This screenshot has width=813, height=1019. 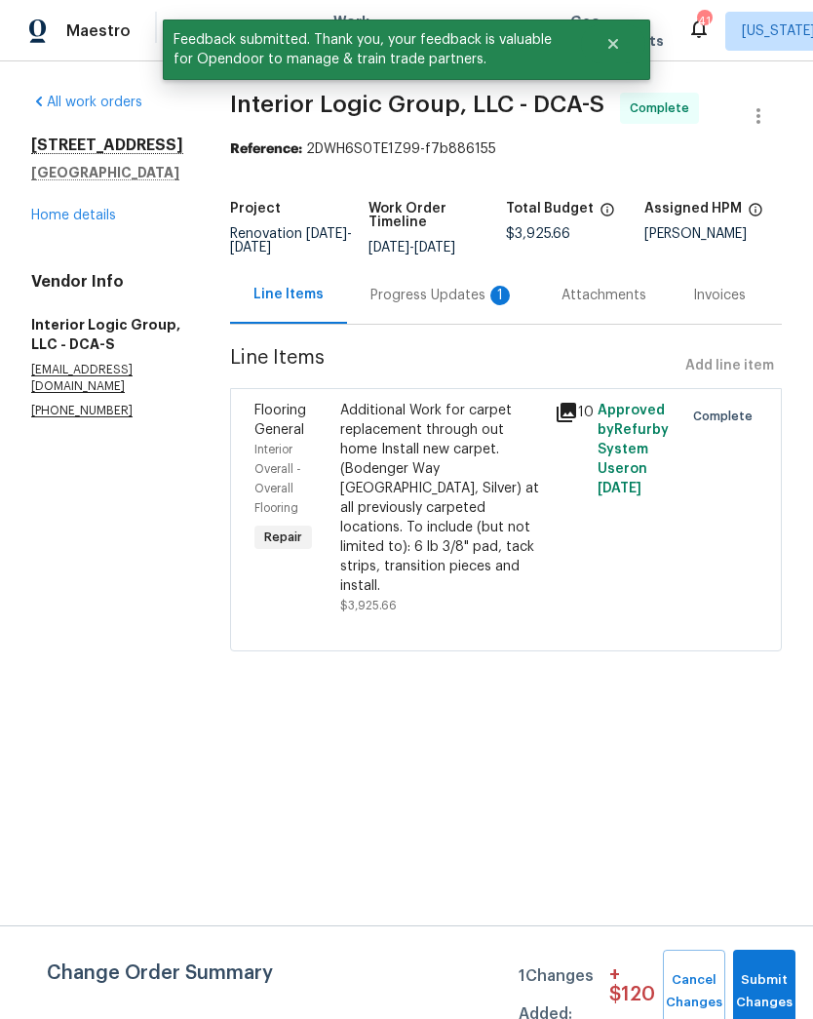 I want to click on span: Geo Assignments, so click(x=617, y=31).